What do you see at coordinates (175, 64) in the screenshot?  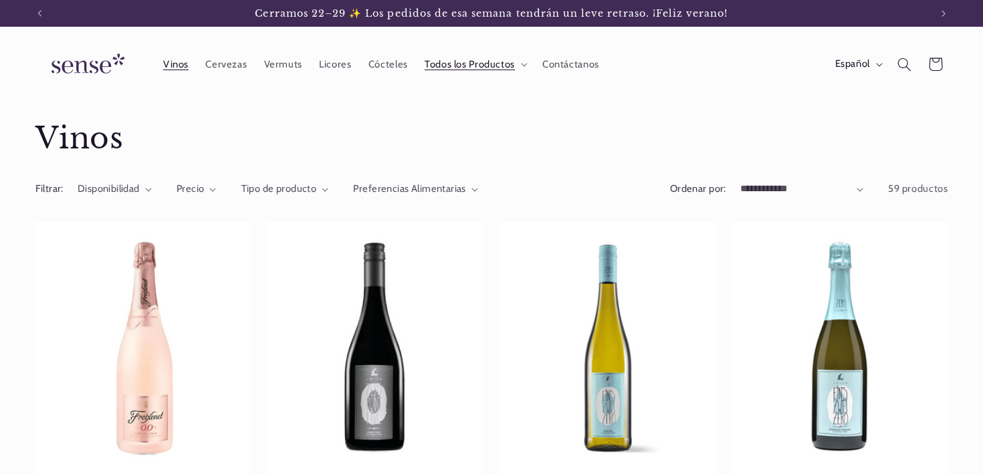 I see `a: Vinos` at bounding box center [175, 64].